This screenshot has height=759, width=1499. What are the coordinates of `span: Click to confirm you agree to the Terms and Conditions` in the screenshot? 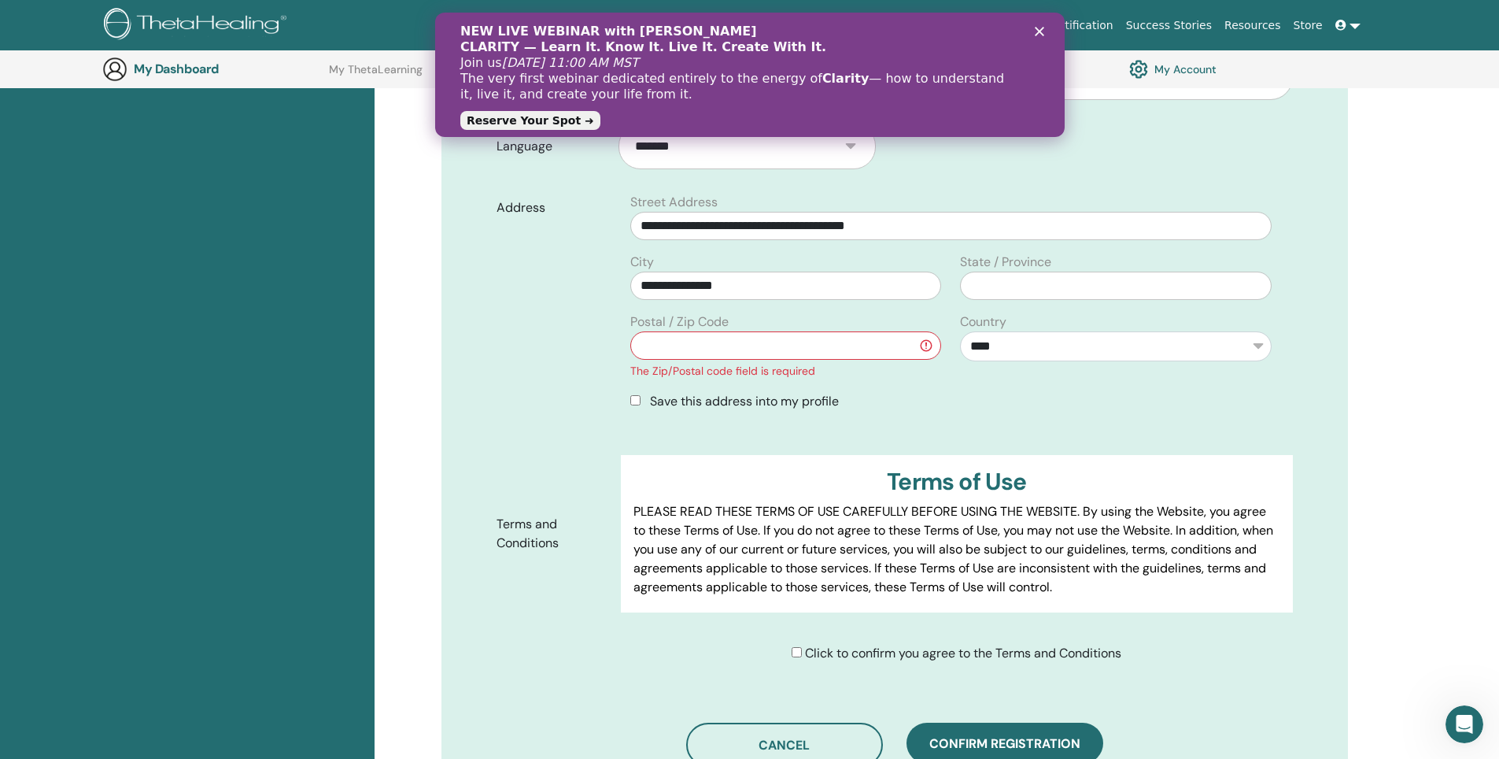 It's located at (963, 652).